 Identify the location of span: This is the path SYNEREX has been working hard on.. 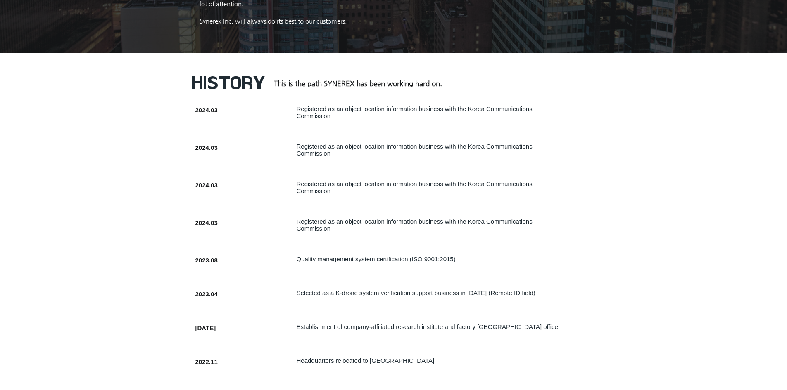
(358, 83).